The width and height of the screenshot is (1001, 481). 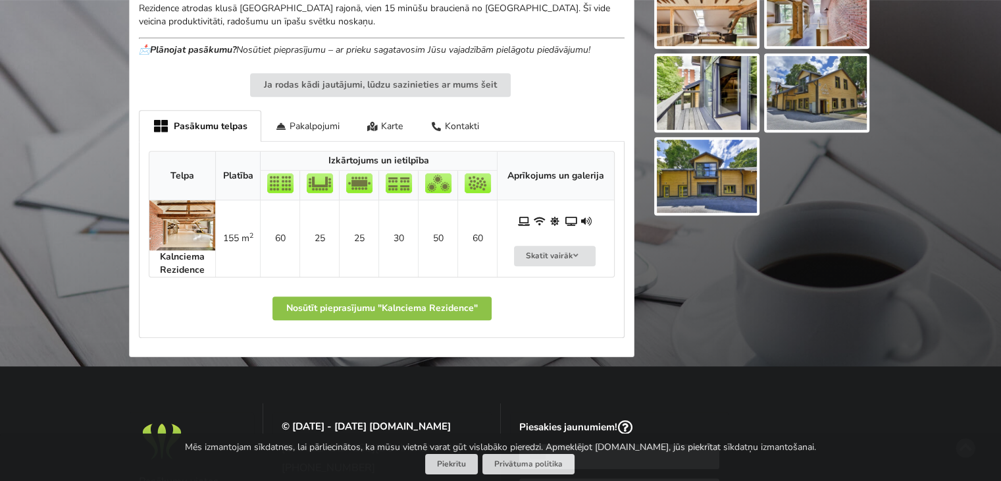 What do you see at coordinates (162, 441) in the screenshot?
I see `img: Baltic Meeting Rooms` at bounding box center [162, 441].